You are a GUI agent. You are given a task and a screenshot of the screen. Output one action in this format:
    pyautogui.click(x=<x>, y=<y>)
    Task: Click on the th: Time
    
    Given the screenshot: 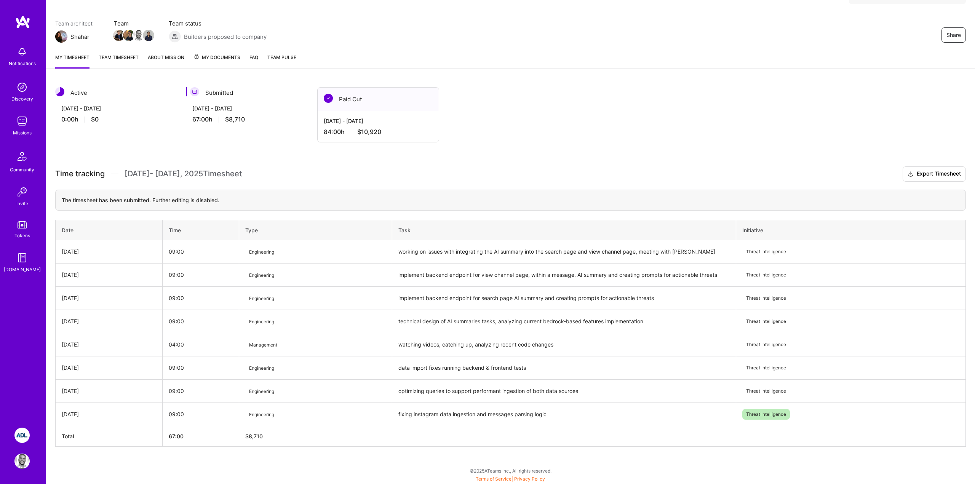 What is the action you would take?
    pyautogui.click(x=201, y=230)
    